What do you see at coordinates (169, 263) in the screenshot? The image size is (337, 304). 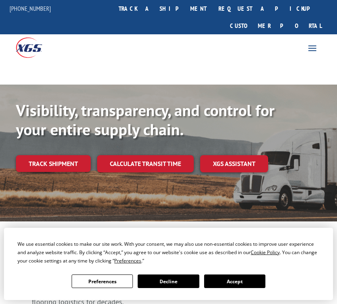 I see `div: Cookie Consent Prompt` at bounding box center [169, 263].